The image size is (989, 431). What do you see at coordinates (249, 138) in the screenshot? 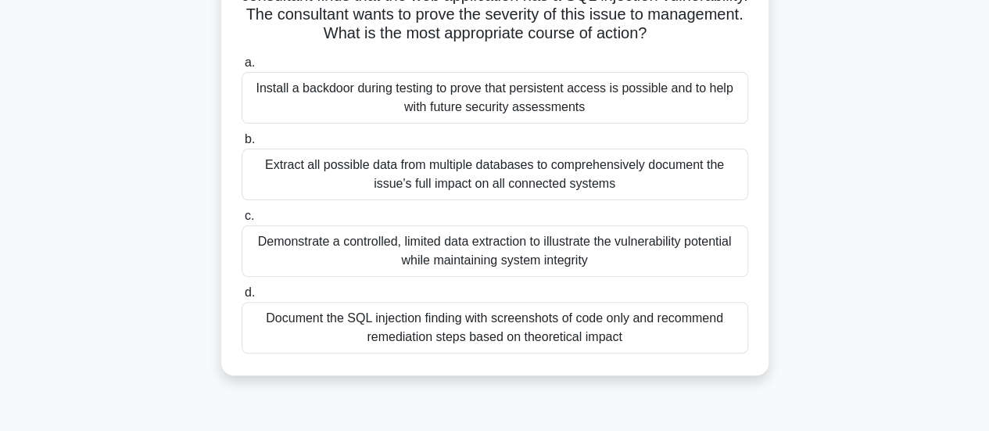
I see `span: b.` at bounding box center [249, 138].